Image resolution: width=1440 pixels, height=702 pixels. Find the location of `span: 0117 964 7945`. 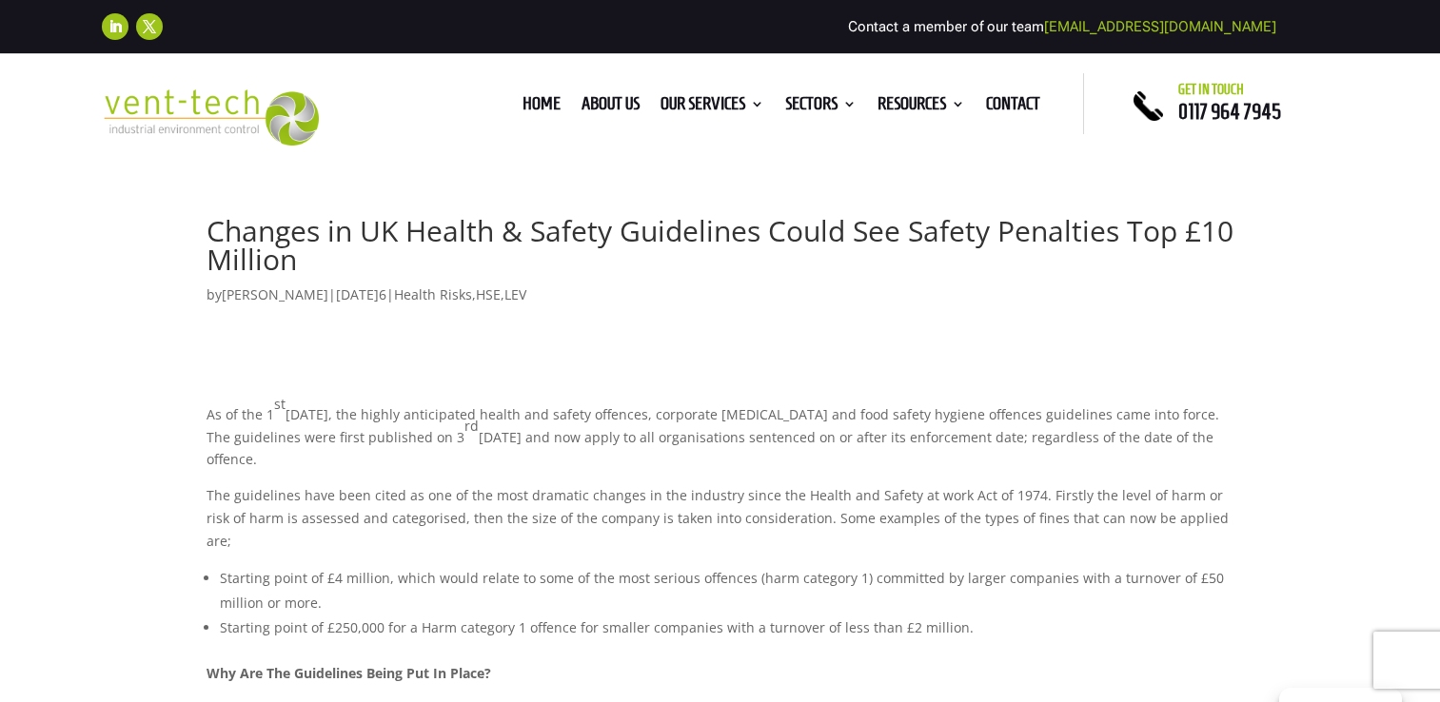

span: 0117 964 7945 is located at coordinates (1230, 111).